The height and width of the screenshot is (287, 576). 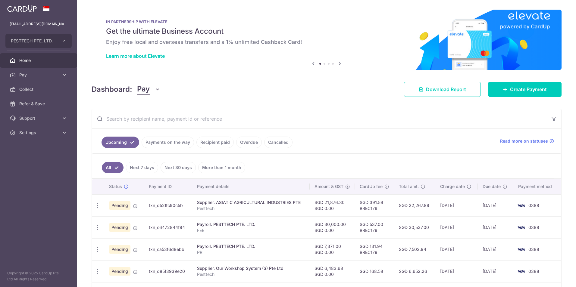 I want to click on td: SGD 21,876.30 SGD 0.00, so click(x=332, y=205).